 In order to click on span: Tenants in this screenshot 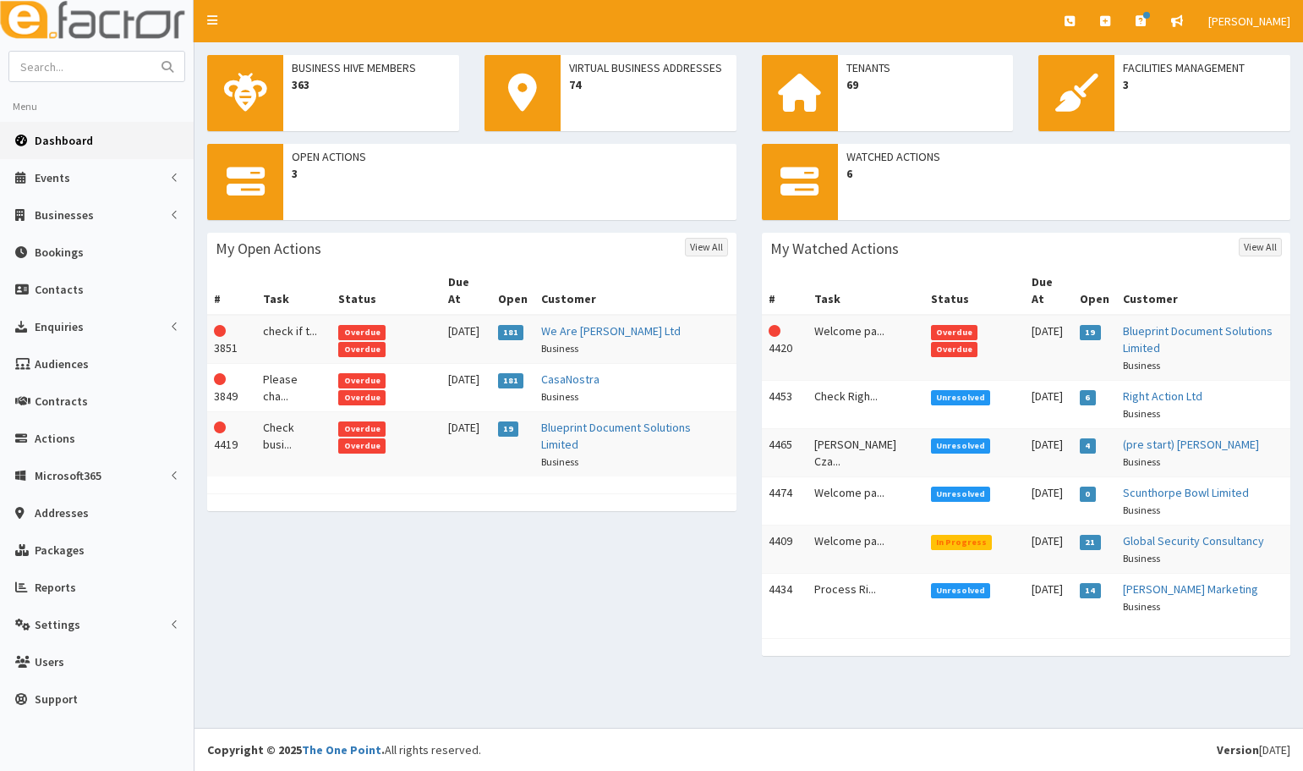, I will do `click(926, 68)`.